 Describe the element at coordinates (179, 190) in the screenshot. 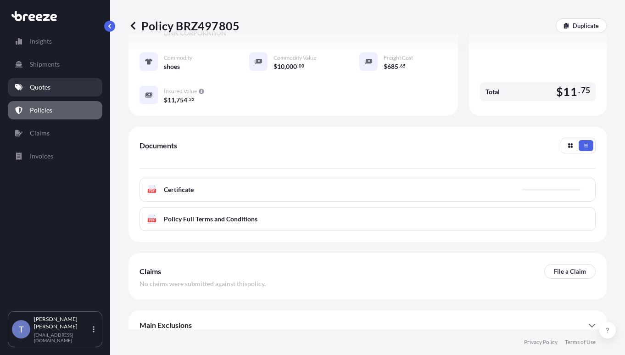

I see `span: Certificate` at that location.